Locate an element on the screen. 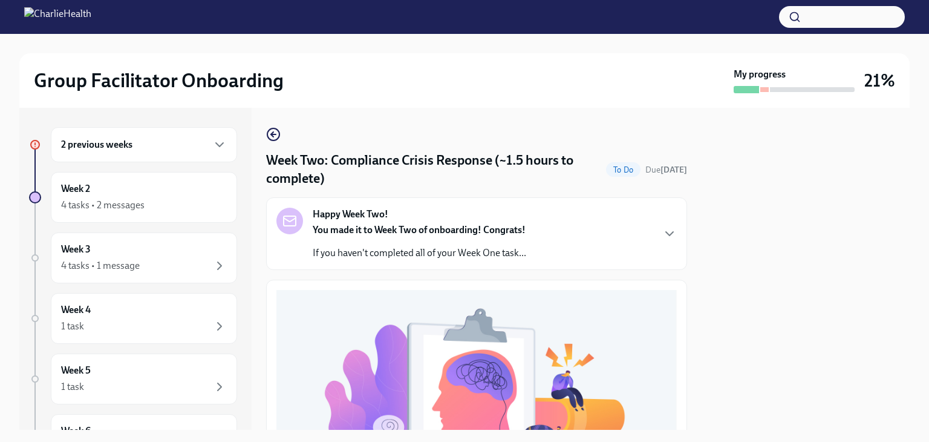 The image size is (929, 442). span: To Do is located at coordinates (623, 169).